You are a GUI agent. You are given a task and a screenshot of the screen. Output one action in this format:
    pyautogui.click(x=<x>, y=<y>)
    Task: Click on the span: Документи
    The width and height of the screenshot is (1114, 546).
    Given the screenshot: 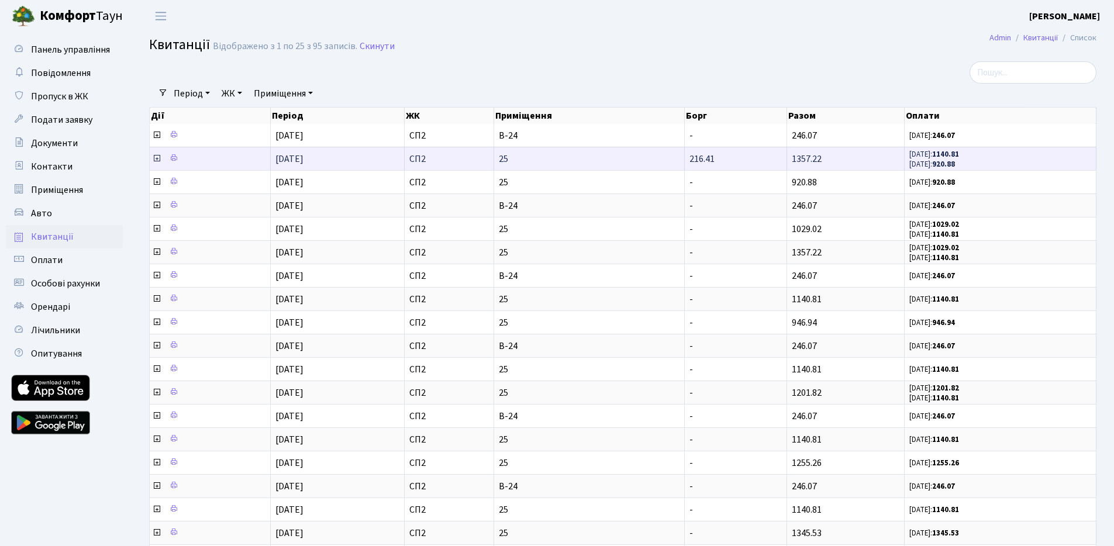 What is the action you would take?
    pyautogui.click(x=54, y=143)
    